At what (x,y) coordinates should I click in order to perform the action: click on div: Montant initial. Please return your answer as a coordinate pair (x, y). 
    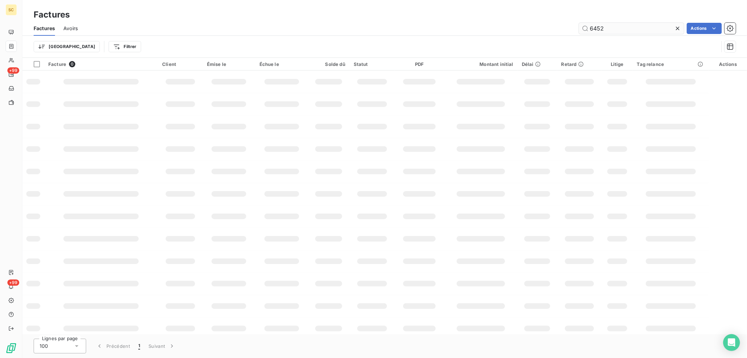
    Looking at the image, I should click on (481, 64).